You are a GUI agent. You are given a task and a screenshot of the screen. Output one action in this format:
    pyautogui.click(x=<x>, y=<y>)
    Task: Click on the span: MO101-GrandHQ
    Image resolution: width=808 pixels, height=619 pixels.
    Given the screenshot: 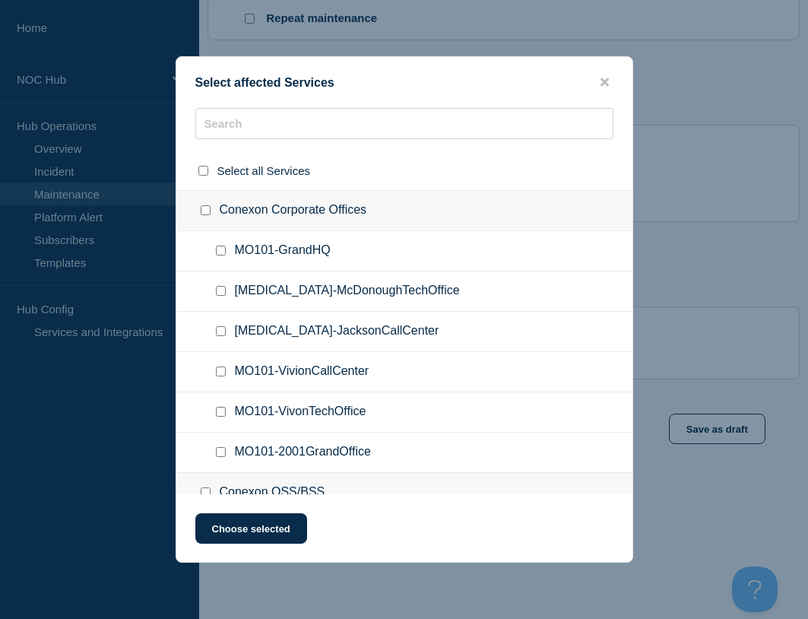 What is the action you would take?
    pyautogui.click(x=283, y=251)
    